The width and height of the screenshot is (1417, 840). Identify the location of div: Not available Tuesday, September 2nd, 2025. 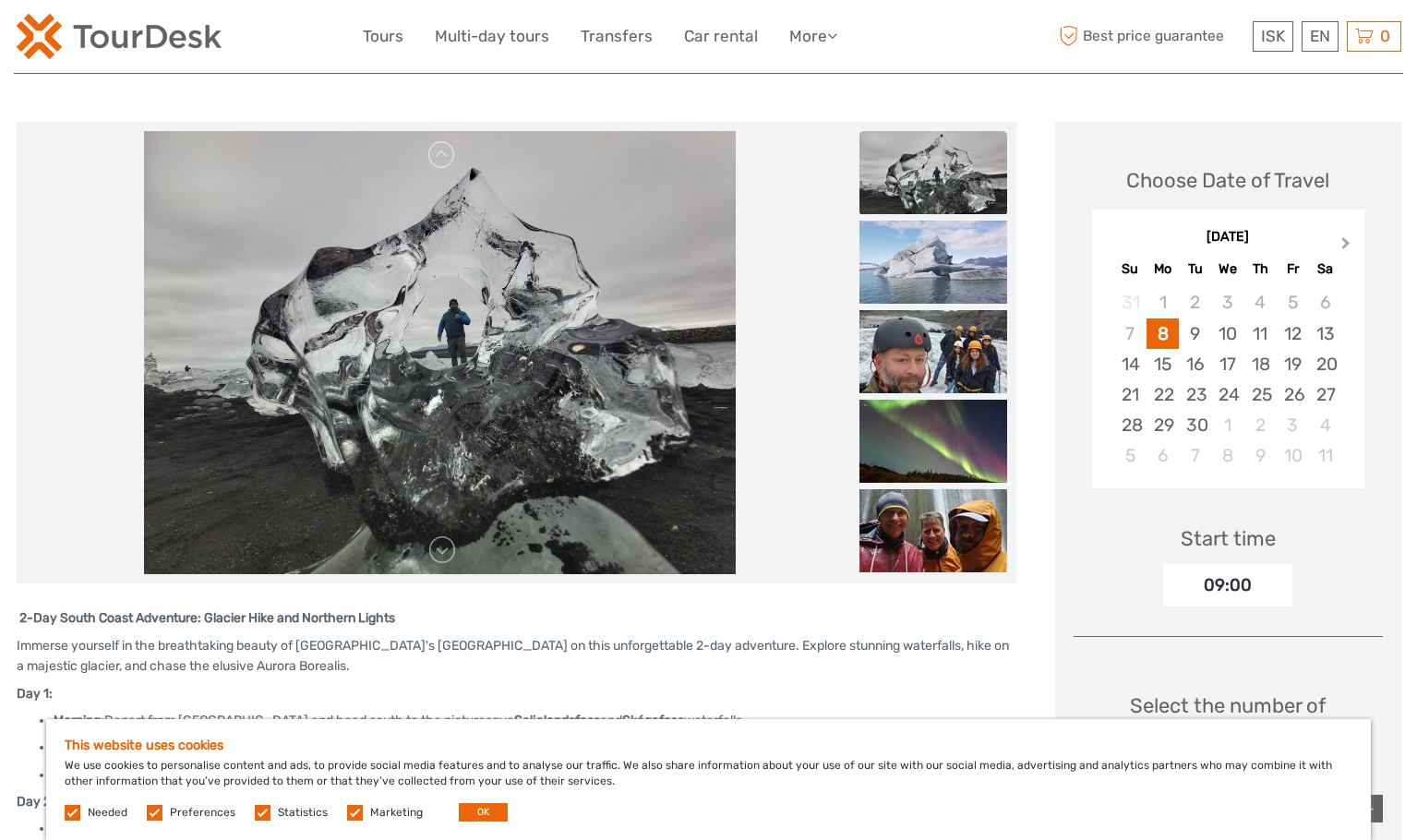
(1194, 302).